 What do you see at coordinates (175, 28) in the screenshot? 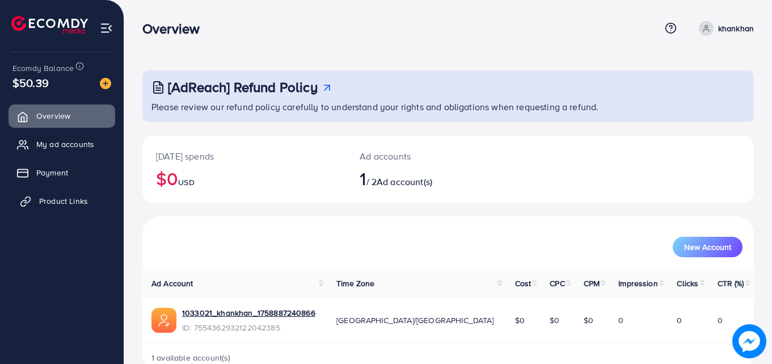
I see `h3: Overview` at bounding box center [175, 28].